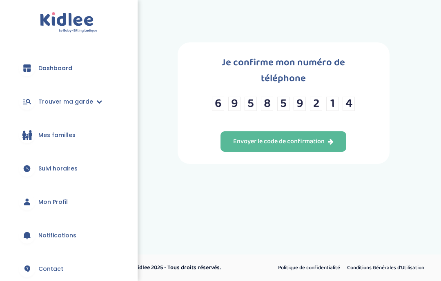 The height and width of the screenshot is (281, 441). I want to click on span: Trouver ma garde, so click(66, 102).